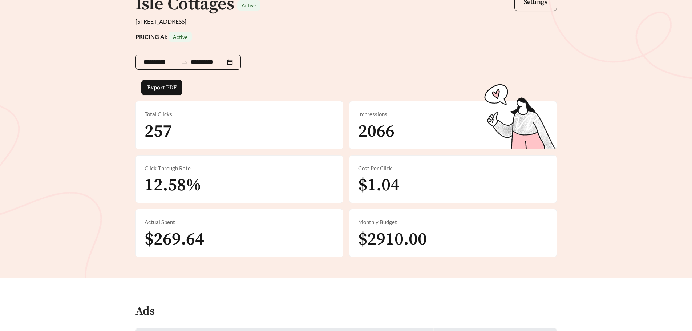  I want to click on h4: Ads, so click(145, 312).